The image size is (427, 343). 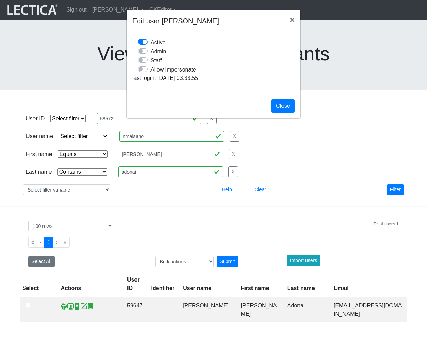 I want to click on label: Allow impersonate, so click(x=173, y=69).